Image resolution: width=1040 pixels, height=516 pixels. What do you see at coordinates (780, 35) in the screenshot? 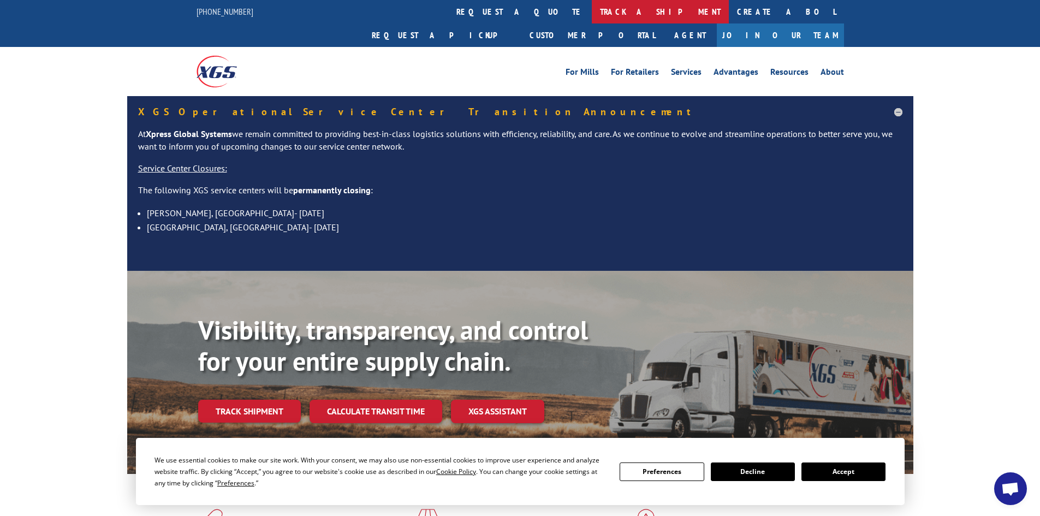
I see `a: Join Our Team` at bounding box center [780, 35].